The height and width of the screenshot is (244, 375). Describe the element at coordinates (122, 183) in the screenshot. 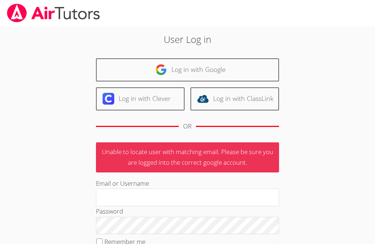

I see `label: Email or Username` at that location.